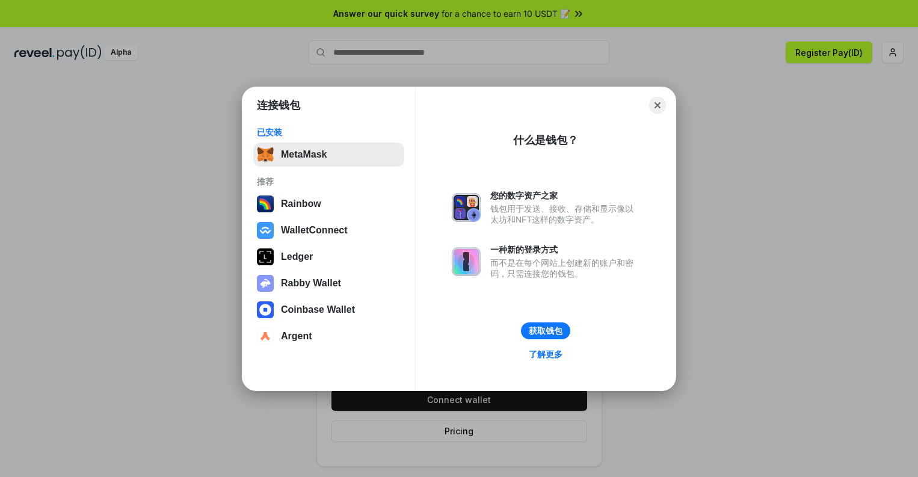  I want to click on button: WalletConnect, so click(328, 230).